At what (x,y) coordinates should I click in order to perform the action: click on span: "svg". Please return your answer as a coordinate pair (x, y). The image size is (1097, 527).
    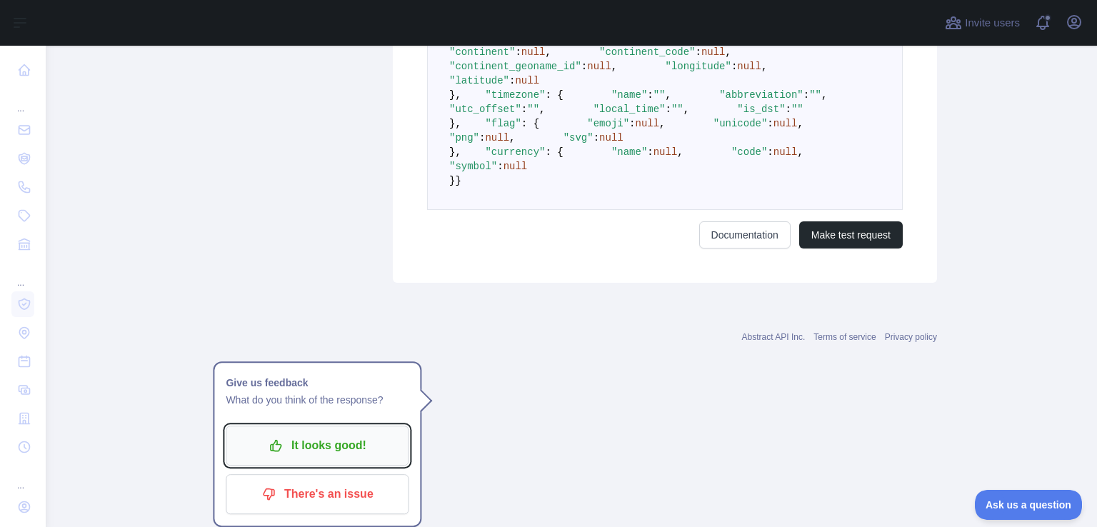
    Looking at the image, I should click on (578, 138).